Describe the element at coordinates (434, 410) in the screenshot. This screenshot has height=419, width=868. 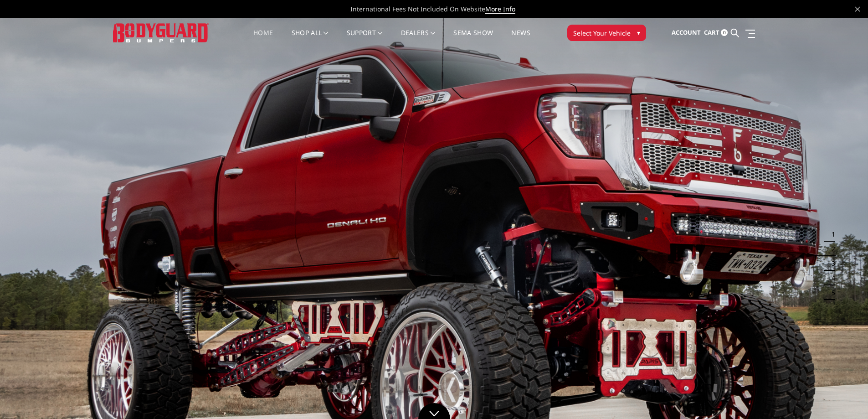
I see `a: Click to Down` at that location.